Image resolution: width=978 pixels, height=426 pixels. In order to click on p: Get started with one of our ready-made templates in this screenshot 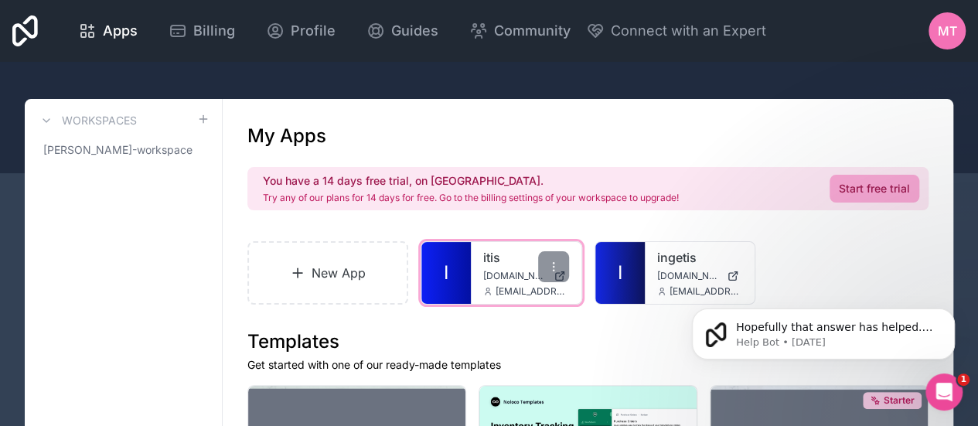, I will do `click(588, 365)`.